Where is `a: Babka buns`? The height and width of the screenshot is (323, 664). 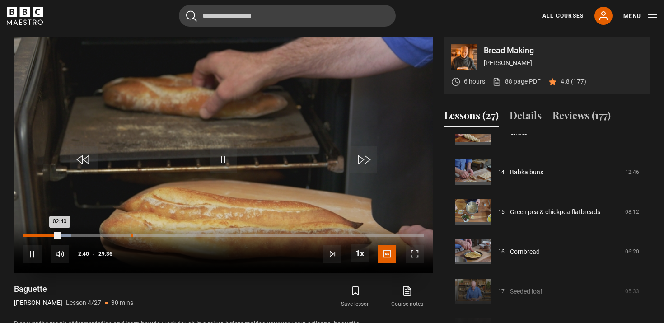 a: Babka buns is located at coordinates (526, 172).